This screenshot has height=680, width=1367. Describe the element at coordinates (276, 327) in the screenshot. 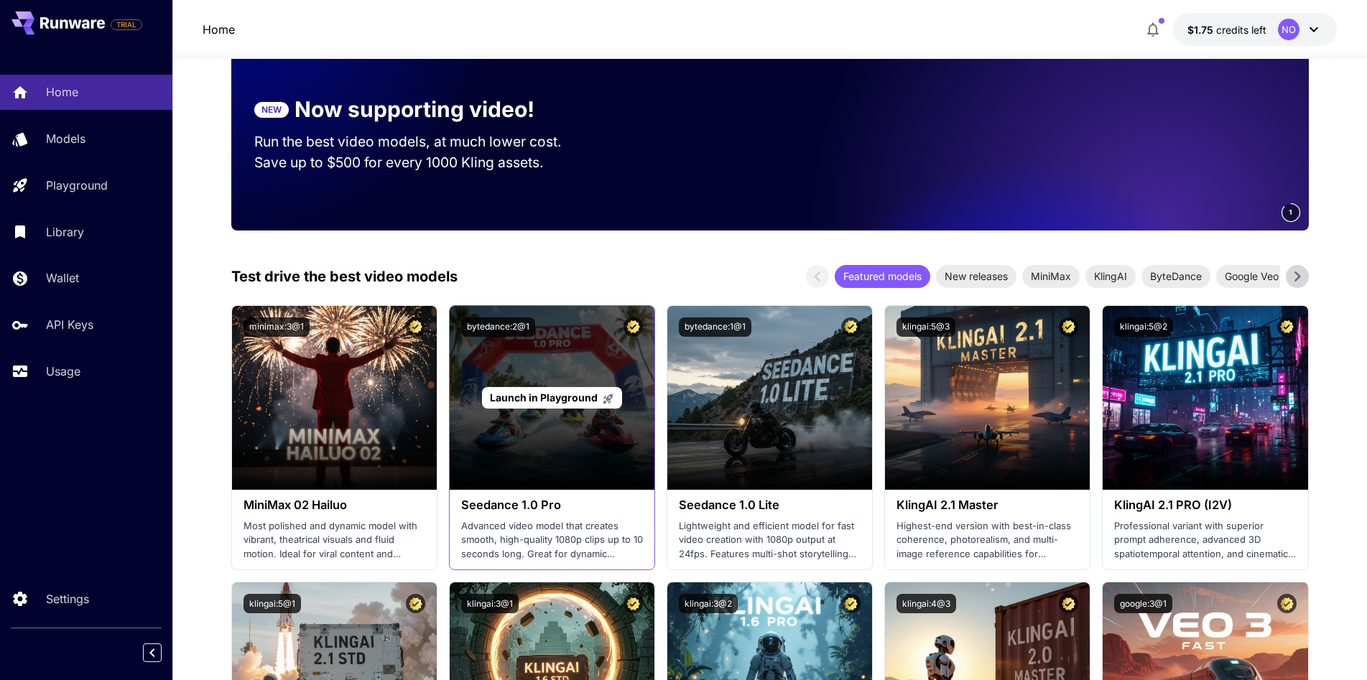

I see `button: minimax:3@1` at that location.